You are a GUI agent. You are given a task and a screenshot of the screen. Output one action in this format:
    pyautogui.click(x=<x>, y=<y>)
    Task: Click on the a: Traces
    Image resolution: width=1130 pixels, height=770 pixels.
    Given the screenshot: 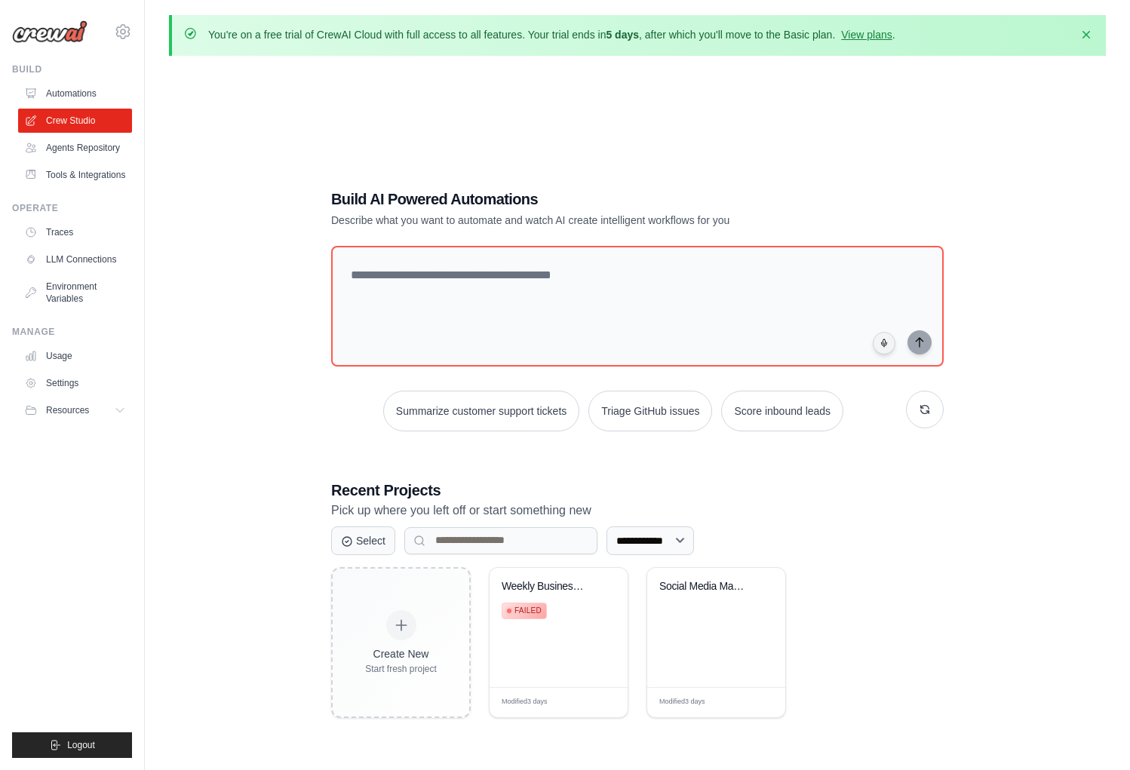 What is the action you would take?
    pyautogui.click(x=75, y=232)
    